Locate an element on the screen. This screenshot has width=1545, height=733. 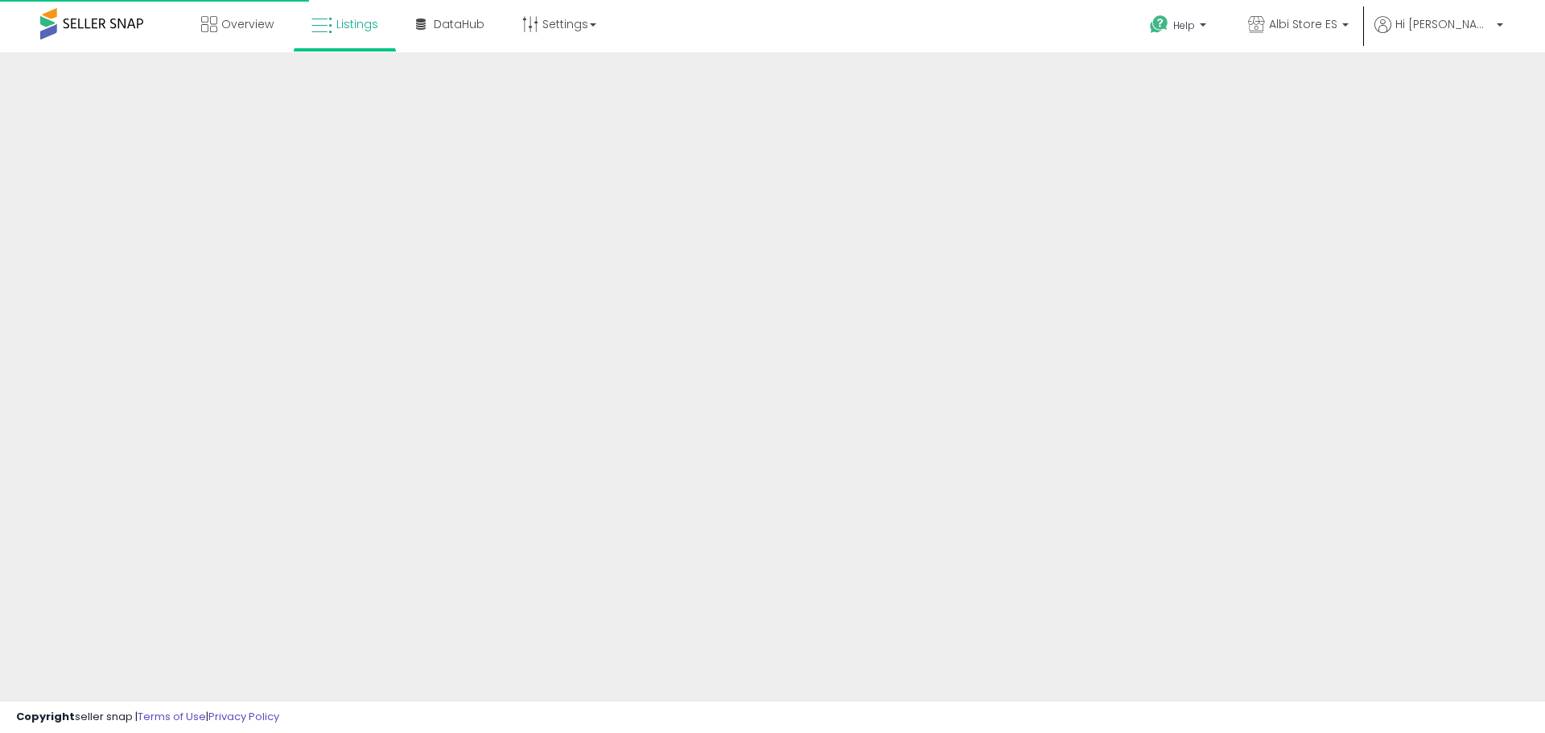
span: Help is located at coordinates (1184, 25).